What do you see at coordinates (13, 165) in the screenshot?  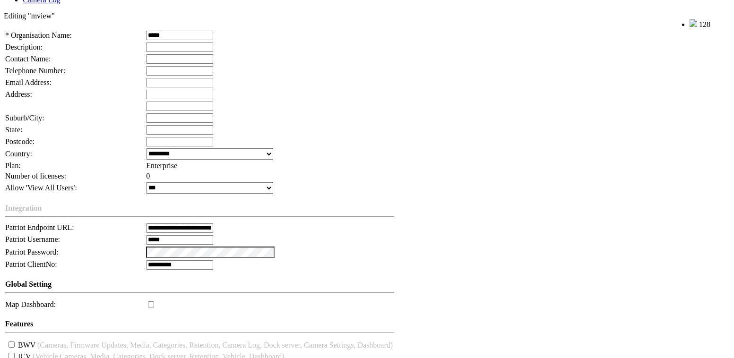 I see `span: Plan:` at bounding box center [13, 165].